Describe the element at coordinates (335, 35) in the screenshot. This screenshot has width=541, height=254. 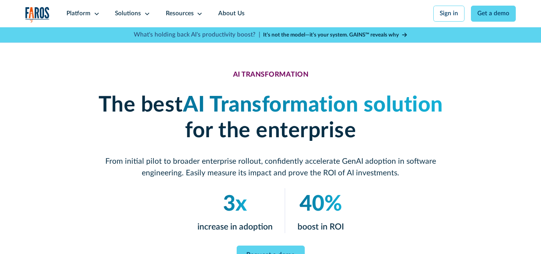
I see `a: It’s not the model—it’s your system. GAINS™ reveals why` at that location.